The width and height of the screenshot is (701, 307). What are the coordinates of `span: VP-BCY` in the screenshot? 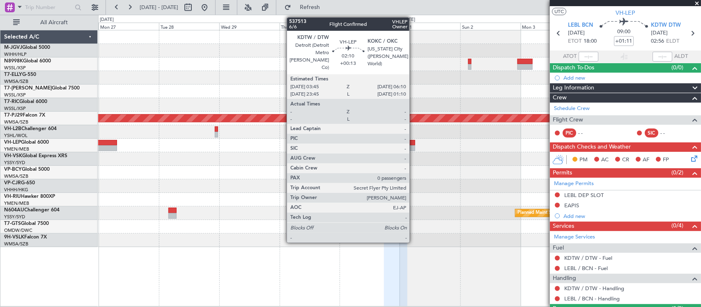 It's located at (13, 170).